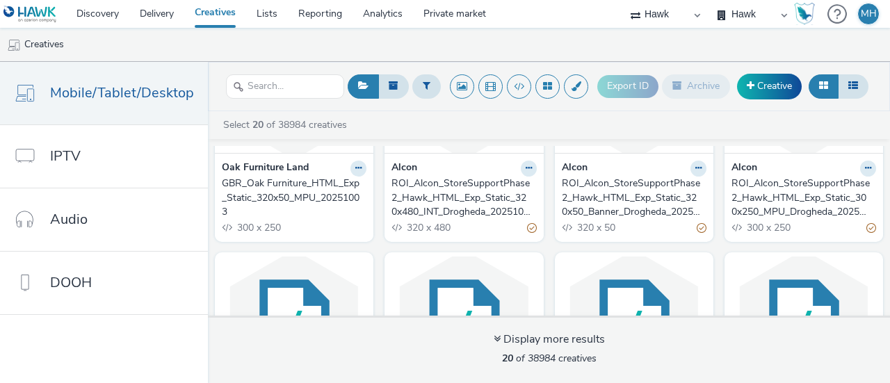 The width and height of the screenshot is (890, 383). Describe the element at coordinates (71, 282) in the screenshot. I see `span: DOOH` at that location.